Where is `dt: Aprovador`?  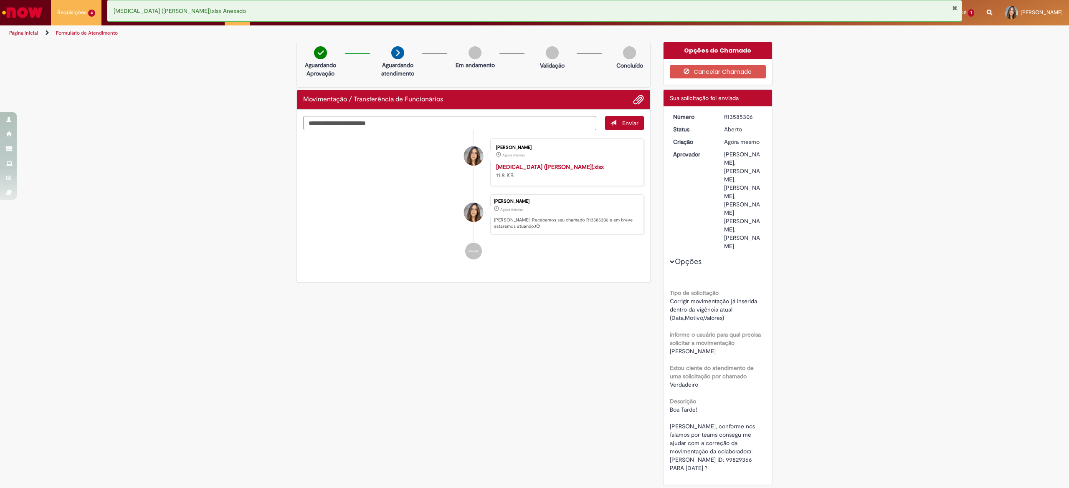 dt: Aprovador is located at coordinates (692, 154).